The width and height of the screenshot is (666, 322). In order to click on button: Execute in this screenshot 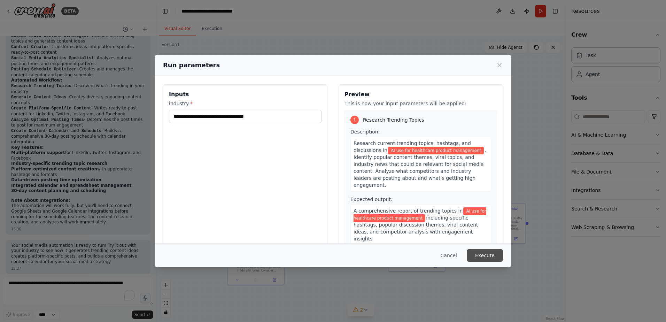, I will do `click(485, 255)`.